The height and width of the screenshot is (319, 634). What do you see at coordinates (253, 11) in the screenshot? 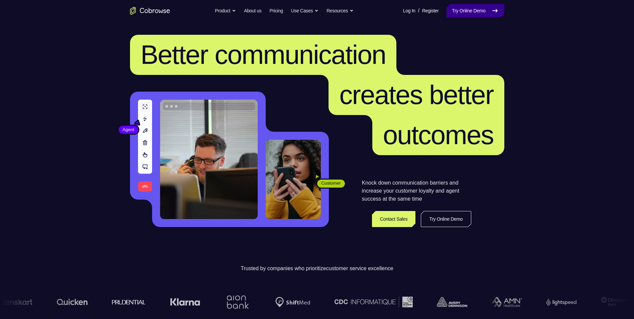
I see `a: About us` at bounding box center [253, 11].